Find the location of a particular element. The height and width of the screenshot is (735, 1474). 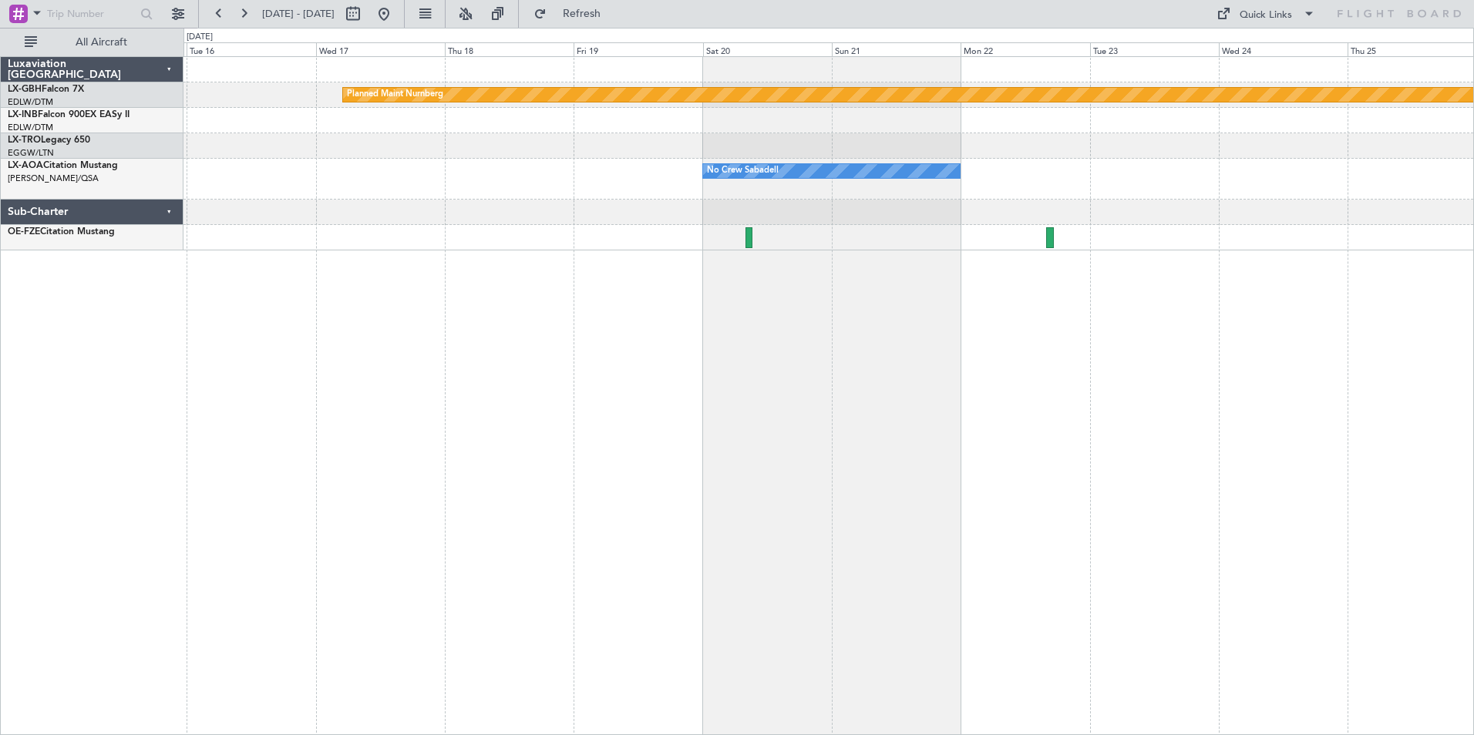

div: Sat 20 is located at coordinates (767, 49).